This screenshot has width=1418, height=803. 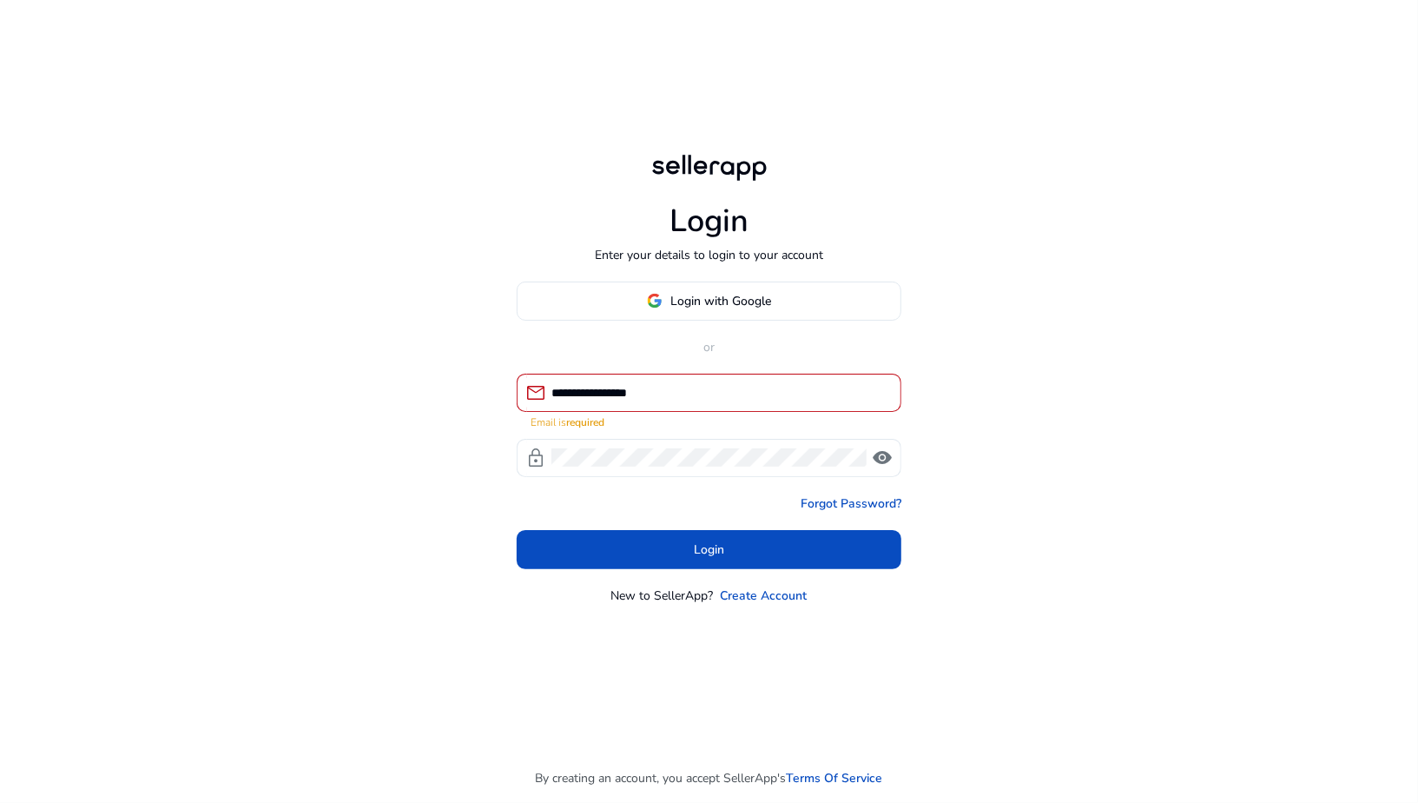 I want to click on a: Create Account, so click(x=764, y=595).